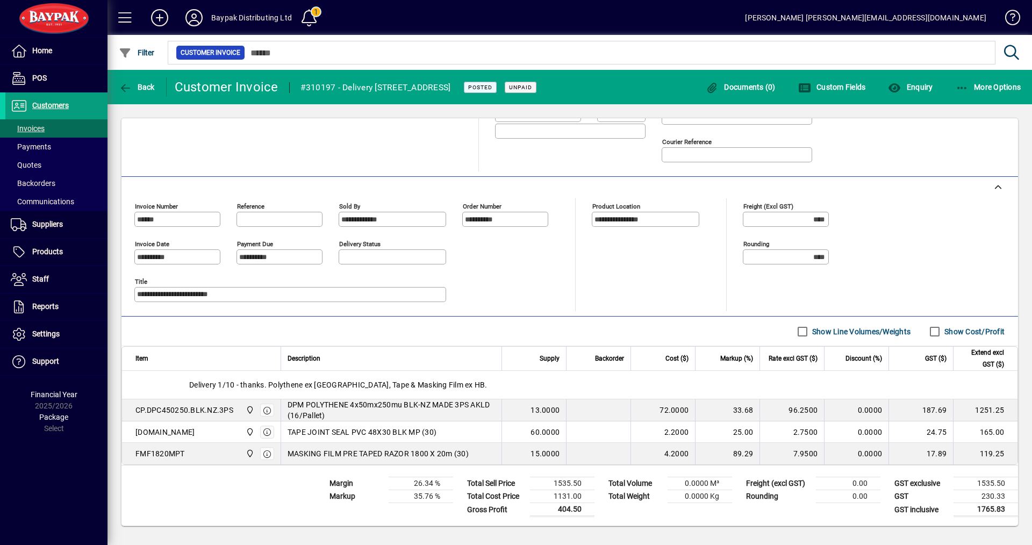 The height and width of the screenshot is (545, 1032). I want to click on mat-label: Freight (excl GST), so click(768, 206).